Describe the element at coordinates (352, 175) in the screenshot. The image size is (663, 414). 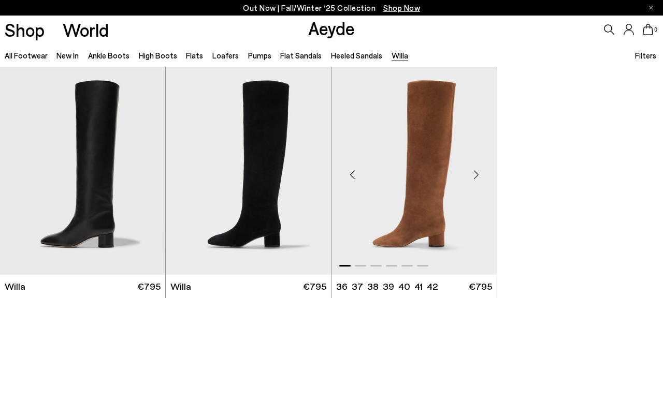
I see `div: Previous slide` at that location.